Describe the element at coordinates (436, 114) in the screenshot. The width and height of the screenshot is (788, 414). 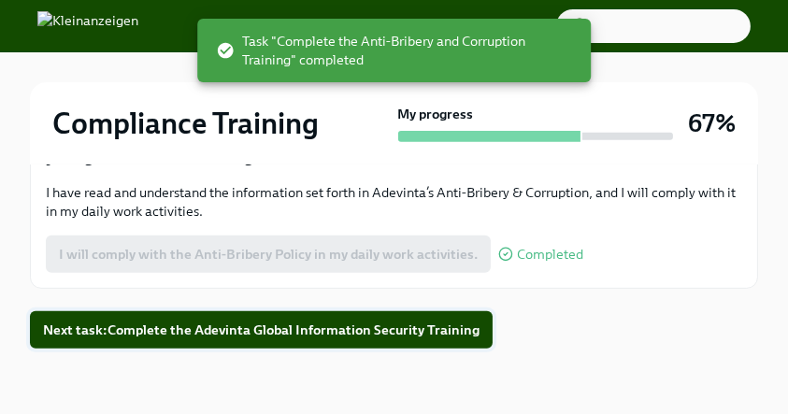
I see `strong: My progress` at that location.